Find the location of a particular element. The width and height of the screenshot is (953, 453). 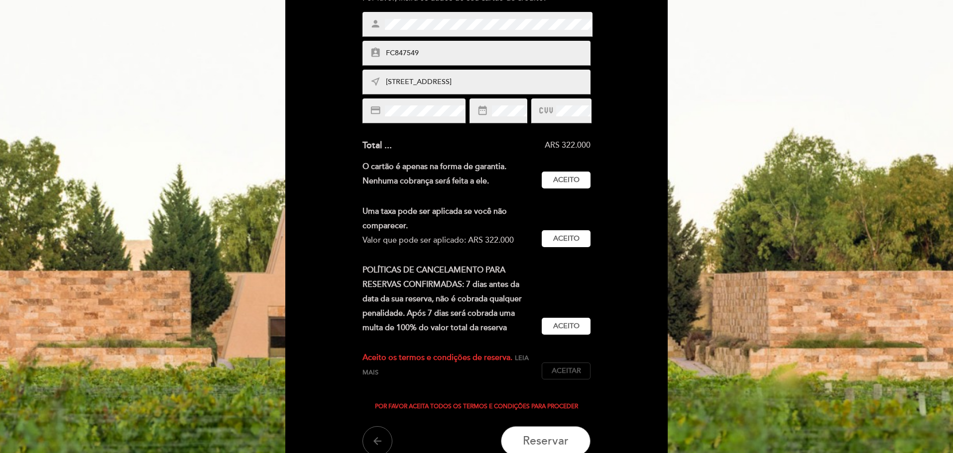

i: near_me is located at coordinates (375, 82).